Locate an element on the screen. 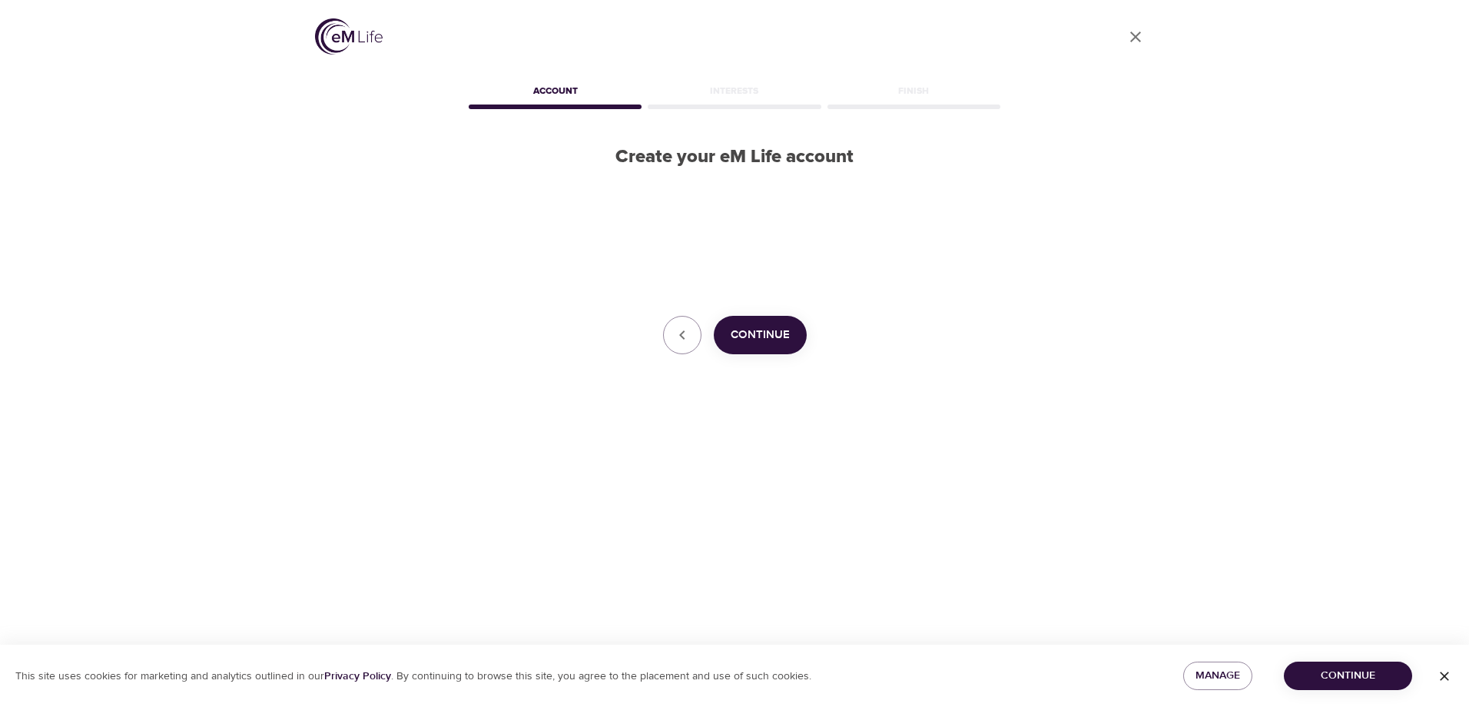  h2: Create your eM Life account is located at coordinates (735, 157).